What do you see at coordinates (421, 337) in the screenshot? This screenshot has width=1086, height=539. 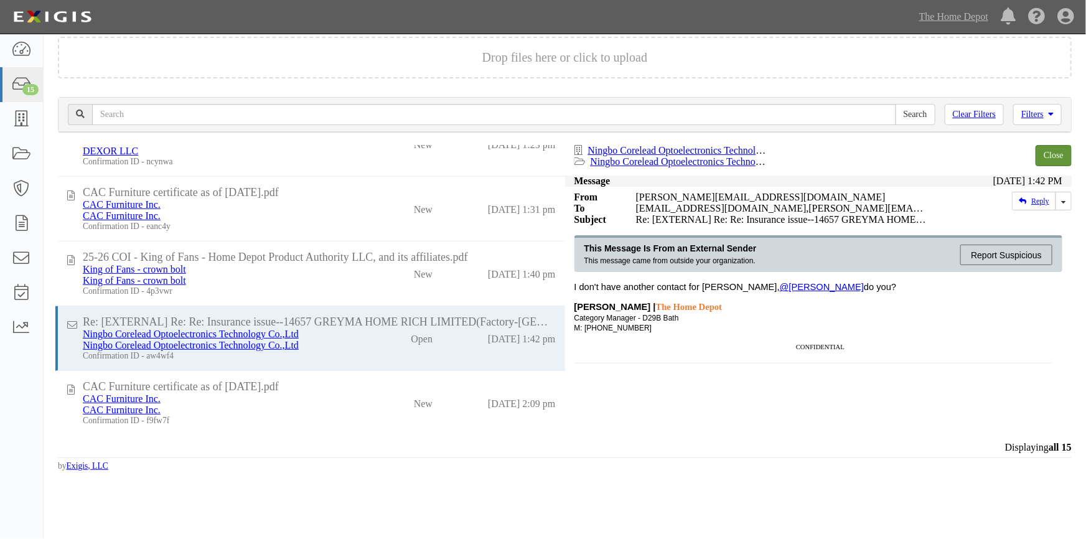 I see `div: Open` at bounding box center [421, 337].